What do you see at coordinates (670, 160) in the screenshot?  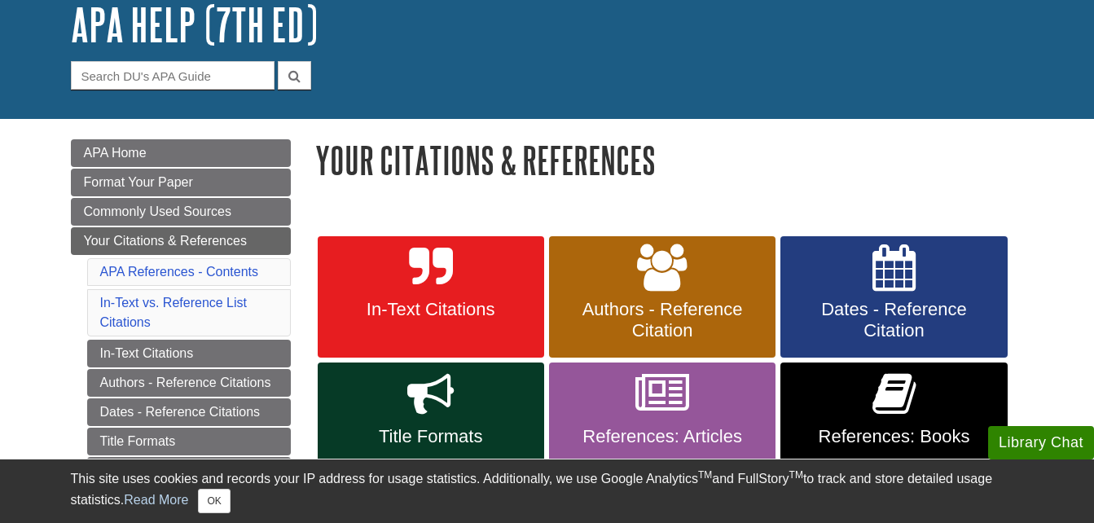 I see `h1: Your Citations & References` at bounding box center [670, 160].